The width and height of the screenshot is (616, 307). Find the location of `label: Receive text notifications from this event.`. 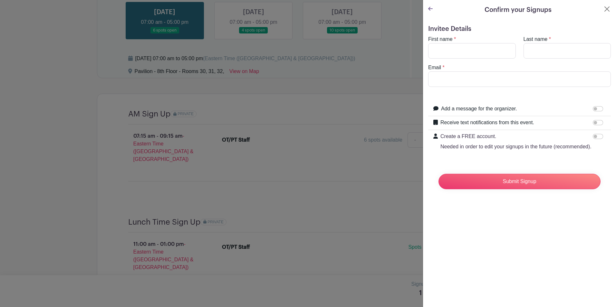

label: Receive text notifications from this event. is located at coordinates (487, 123).